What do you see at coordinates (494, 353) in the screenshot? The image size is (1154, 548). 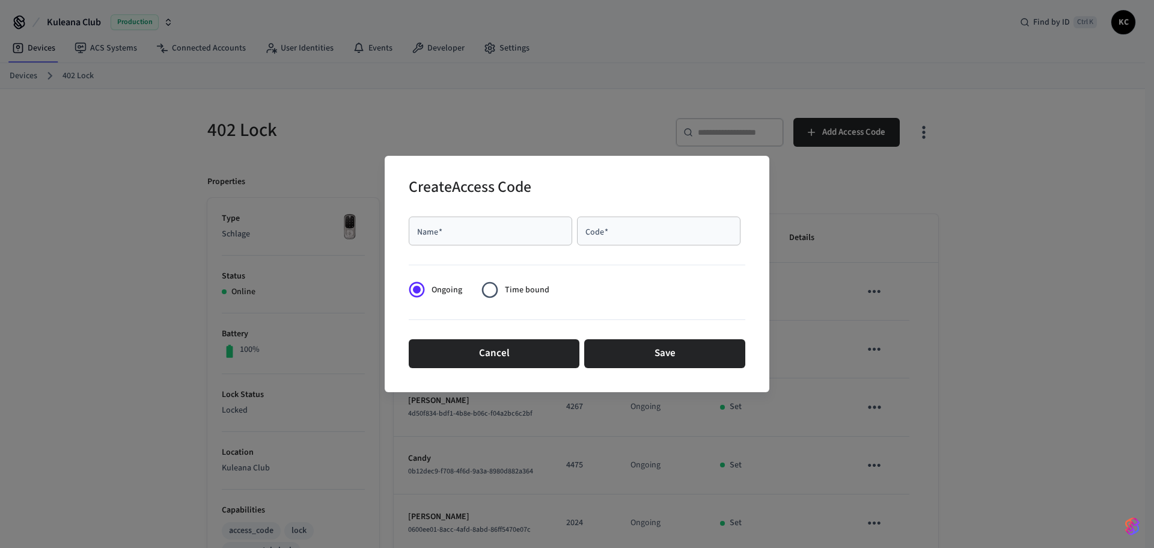 I see `button: Cancel` at bounding box center [494, 353].